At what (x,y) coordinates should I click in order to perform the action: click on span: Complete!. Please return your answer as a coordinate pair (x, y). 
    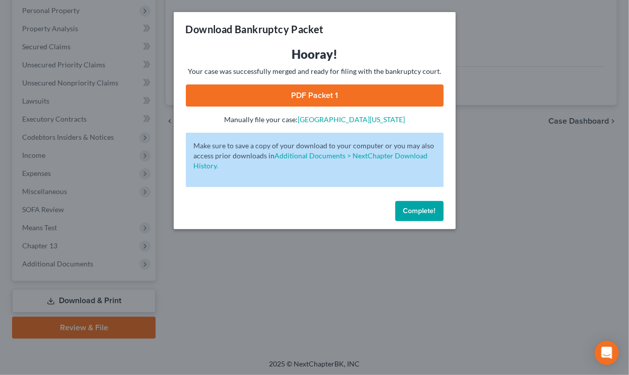
    Looking at the image, I should click on (419, 211).